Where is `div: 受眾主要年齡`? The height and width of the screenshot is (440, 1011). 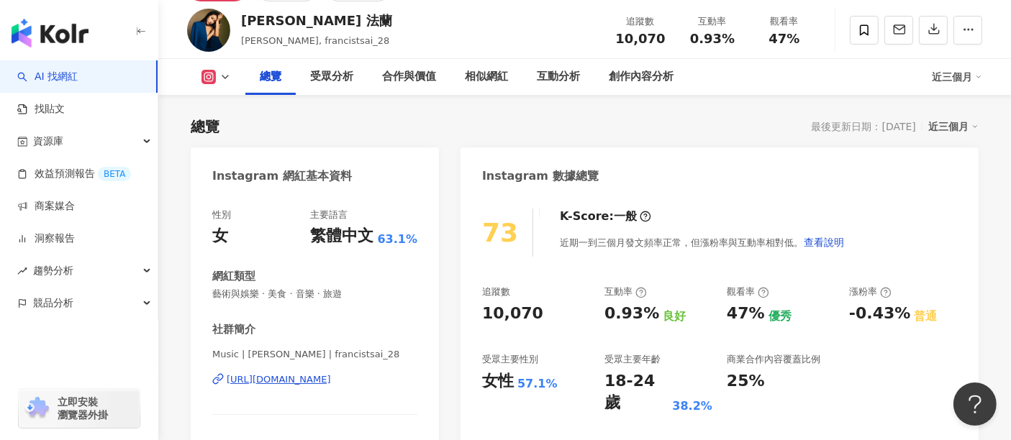 div: 受眾主要年齡 is located at coordinates (632, 360).